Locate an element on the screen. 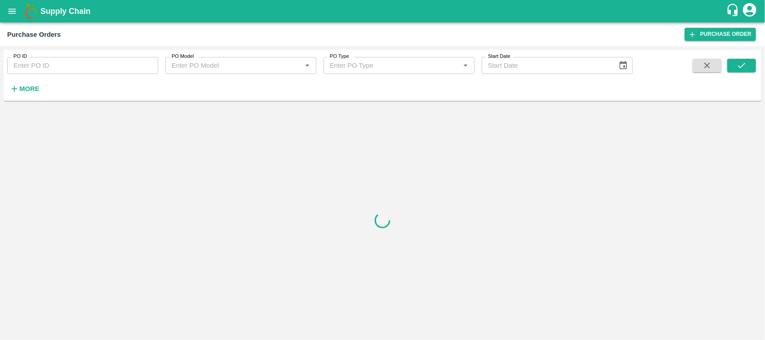 This screenshot has height=340, width=765. button: open drawer is located at coordinates (12, 11).